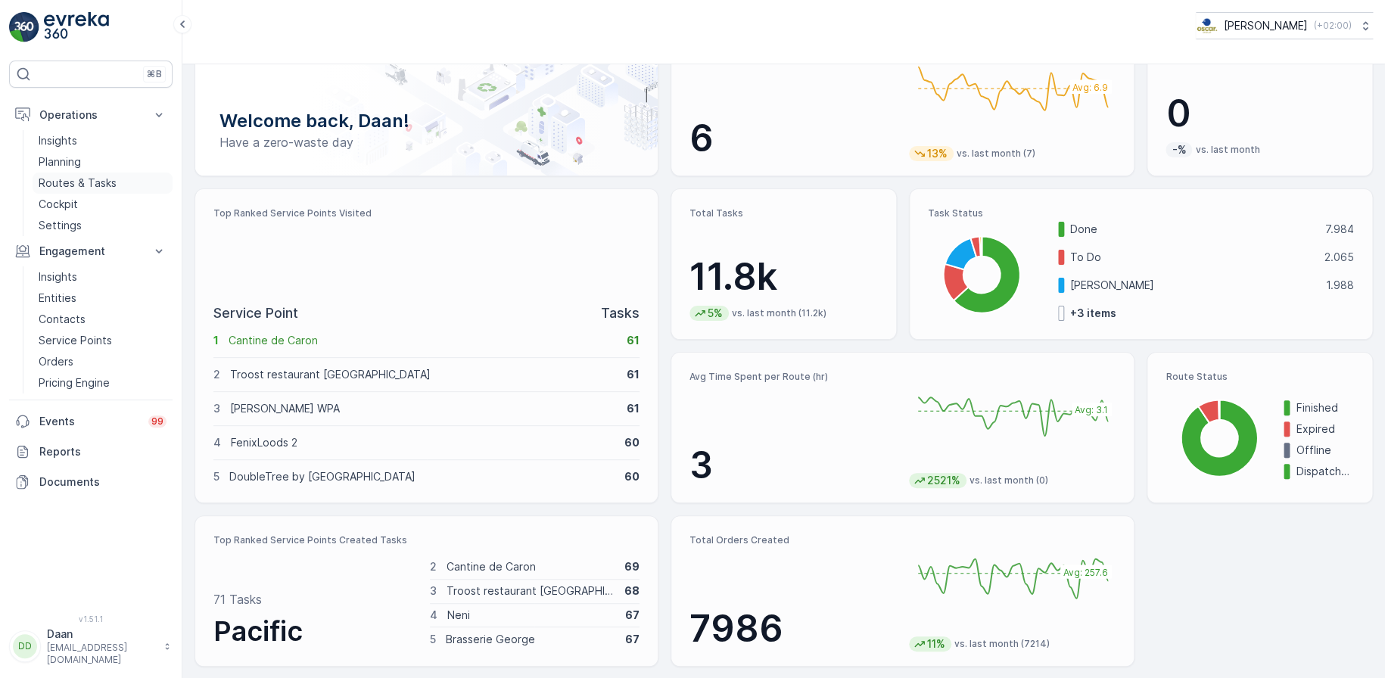 The image size is (1385, 678). Describe the element at coordinates (793, 138) in the screenshot. I see `p: 6` at that location.